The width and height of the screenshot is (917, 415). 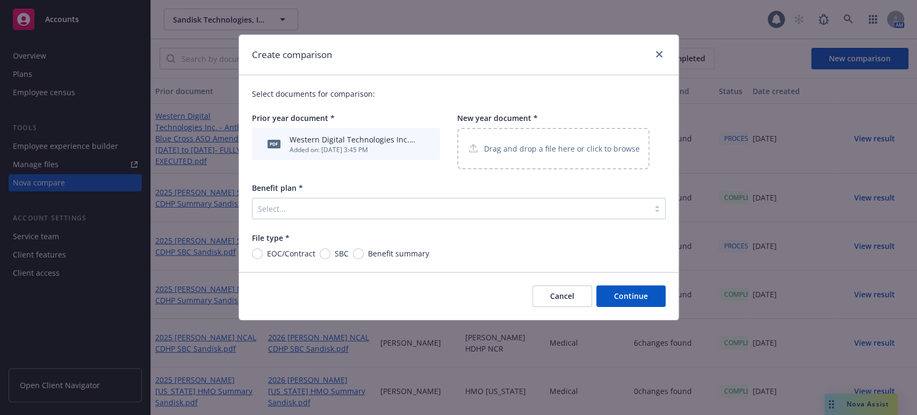 I want to click on button: archive file, so click(x=425, y=144).